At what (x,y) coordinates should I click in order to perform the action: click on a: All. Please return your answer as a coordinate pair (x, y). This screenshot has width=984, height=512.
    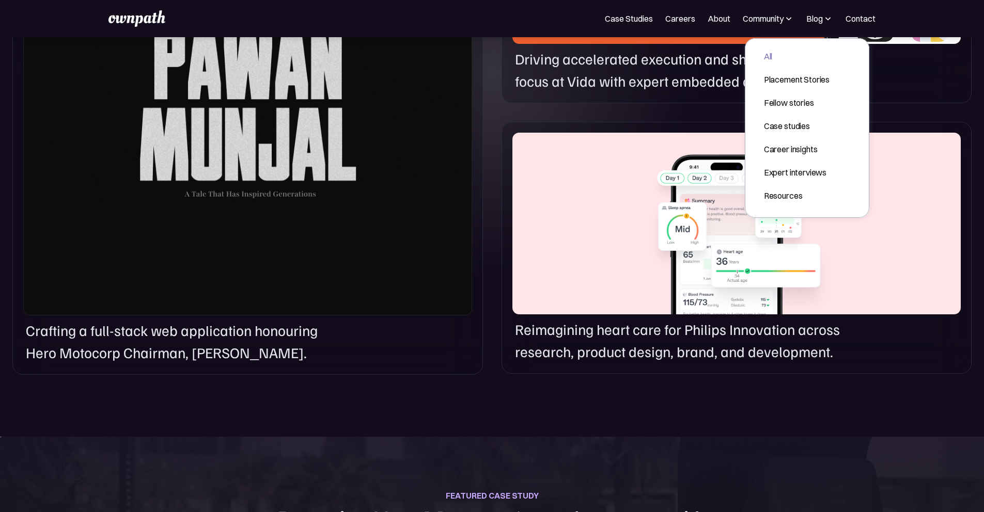
    Looking at the image, I should click on (796, 56).